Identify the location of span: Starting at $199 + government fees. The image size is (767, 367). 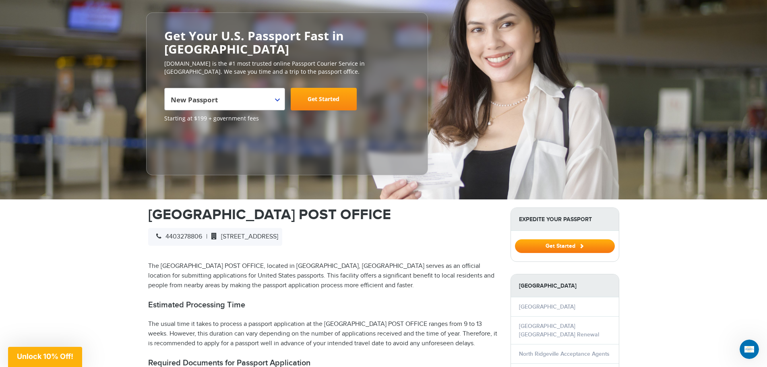
(287, 118).